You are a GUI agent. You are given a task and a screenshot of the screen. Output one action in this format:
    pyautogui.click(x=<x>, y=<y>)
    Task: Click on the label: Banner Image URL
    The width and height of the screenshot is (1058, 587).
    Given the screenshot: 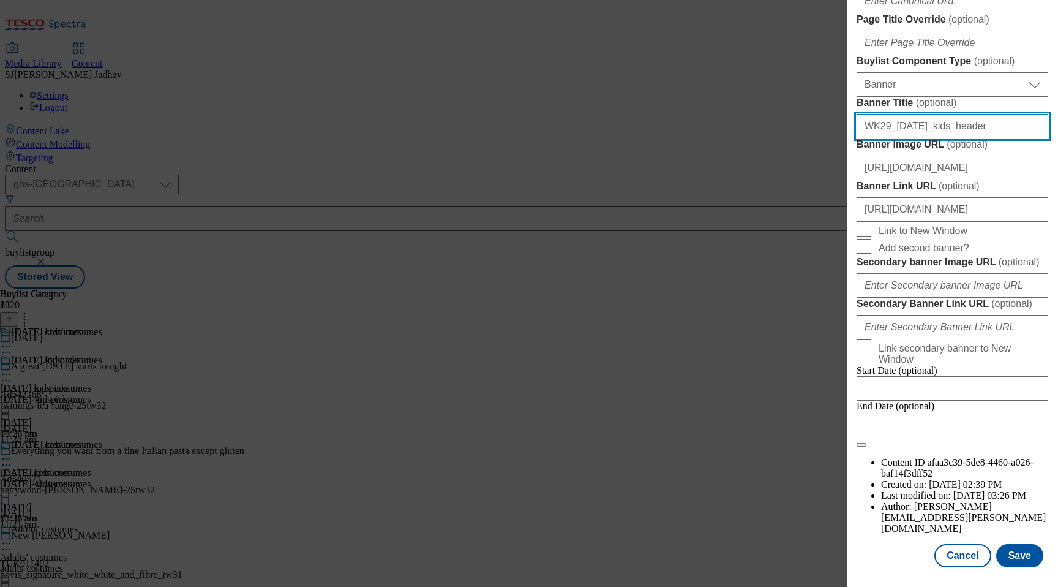 What is the action you would take?
    pyautogui.click(x=952, y=145)
    